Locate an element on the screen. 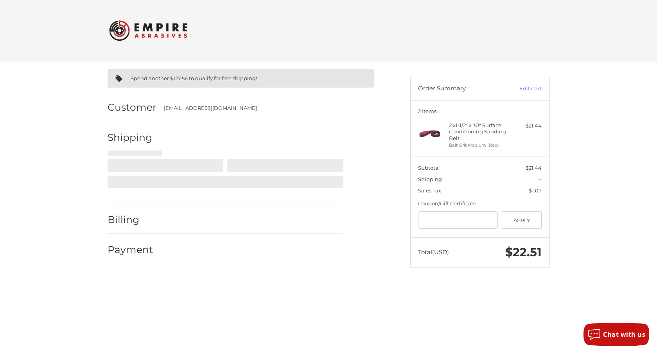 The height and width of the screenshot is (352, 657). span: $22.51 is located at coordinates (524, 252).